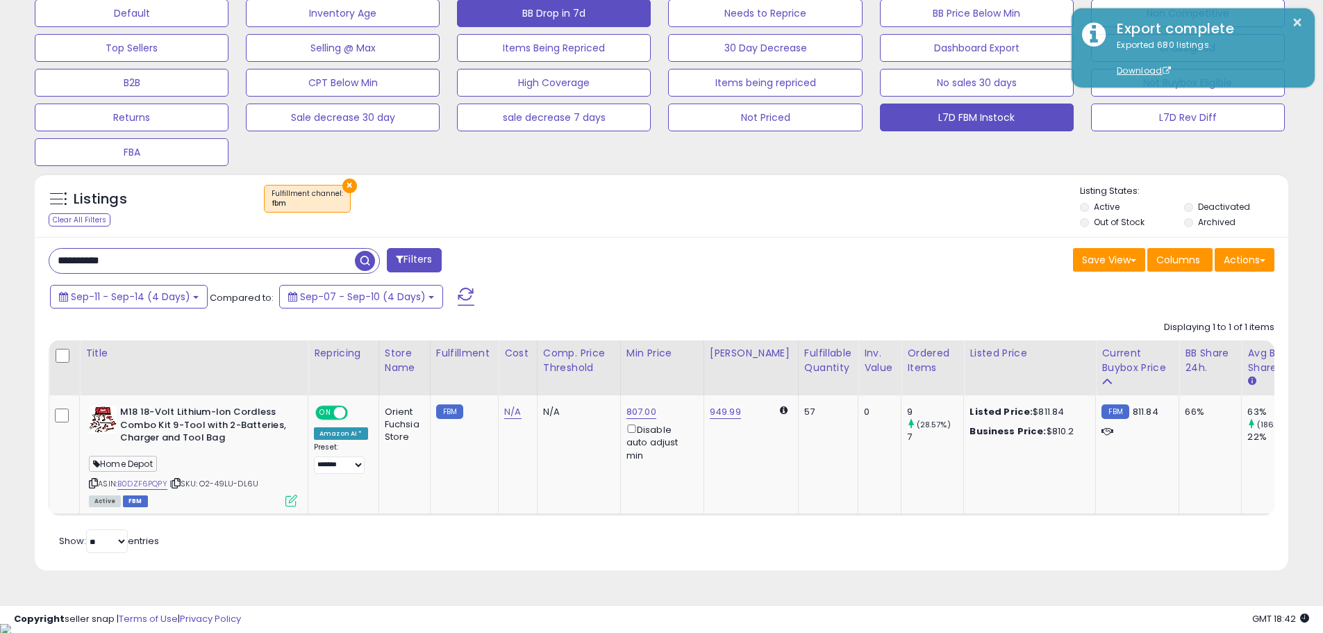 The height and width of the screenshot is (633, 1323). I want to click on div: N/A, so click(576, 412).